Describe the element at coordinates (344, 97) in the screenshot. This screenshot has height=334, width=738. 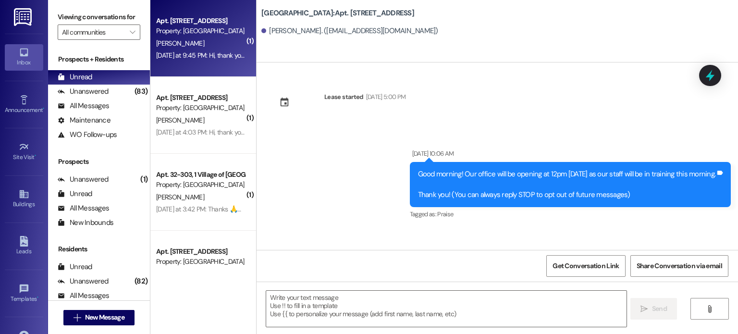
I see `div: Lease started` at that location.